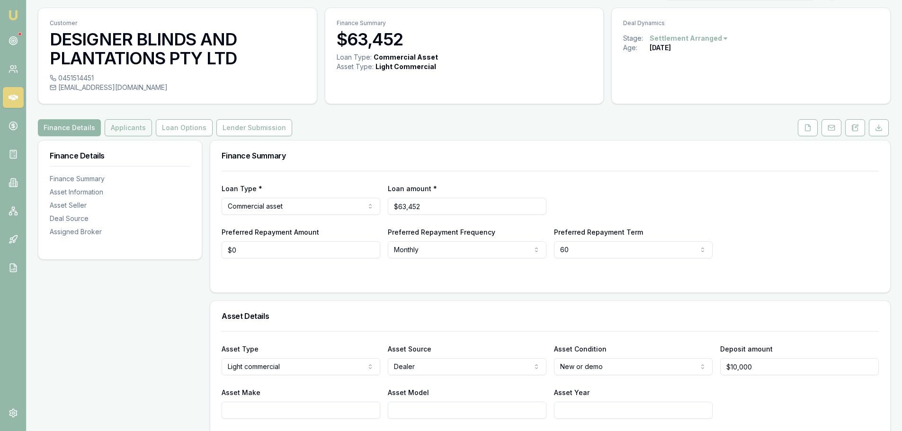 The height and width of the screenshot is (431, 902). Describe the element at coordinates (240, 349) in the screenshot. I see `label: Asset Type` at that location.